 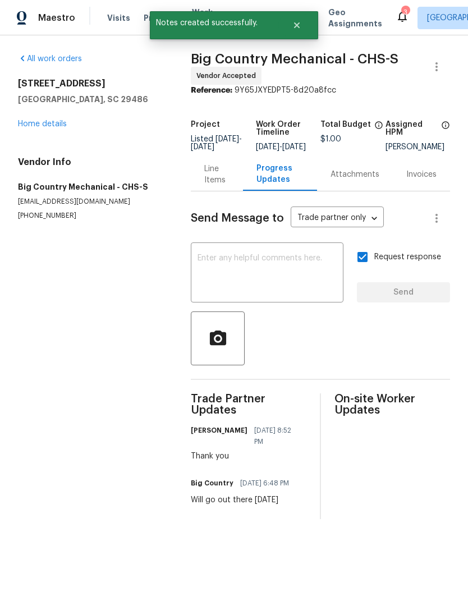 What do you see at coordinates (405, 12) in the screenshot?
I see `div: 3` at bounding box center [405, 12].